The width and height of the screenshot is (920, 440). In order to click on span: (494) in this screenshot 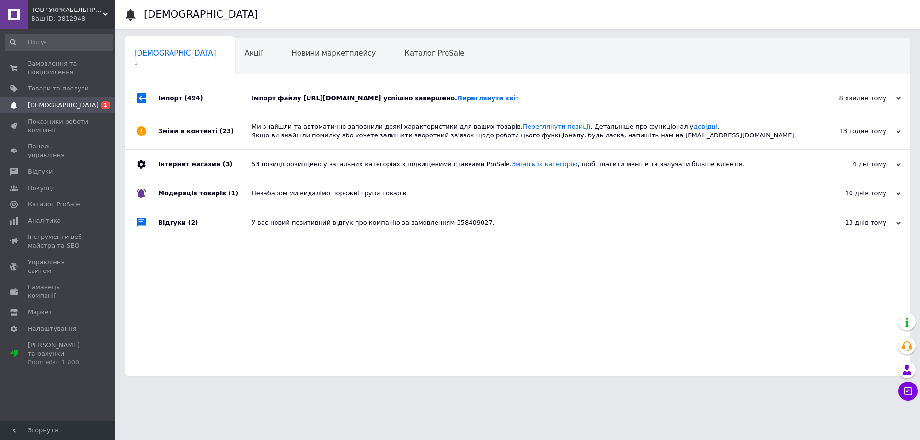, I will do `click(194, 98)`.